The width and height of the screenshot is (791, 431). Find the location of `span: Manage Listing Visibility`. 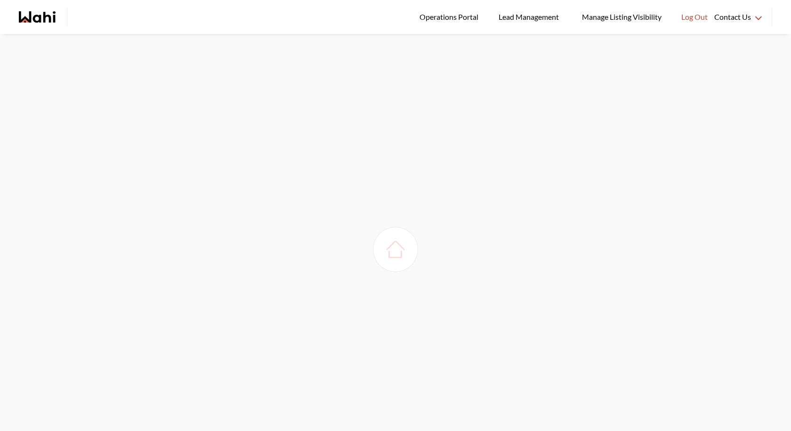

span: Manage Listing Visibility is located at coordinates (622, 17).